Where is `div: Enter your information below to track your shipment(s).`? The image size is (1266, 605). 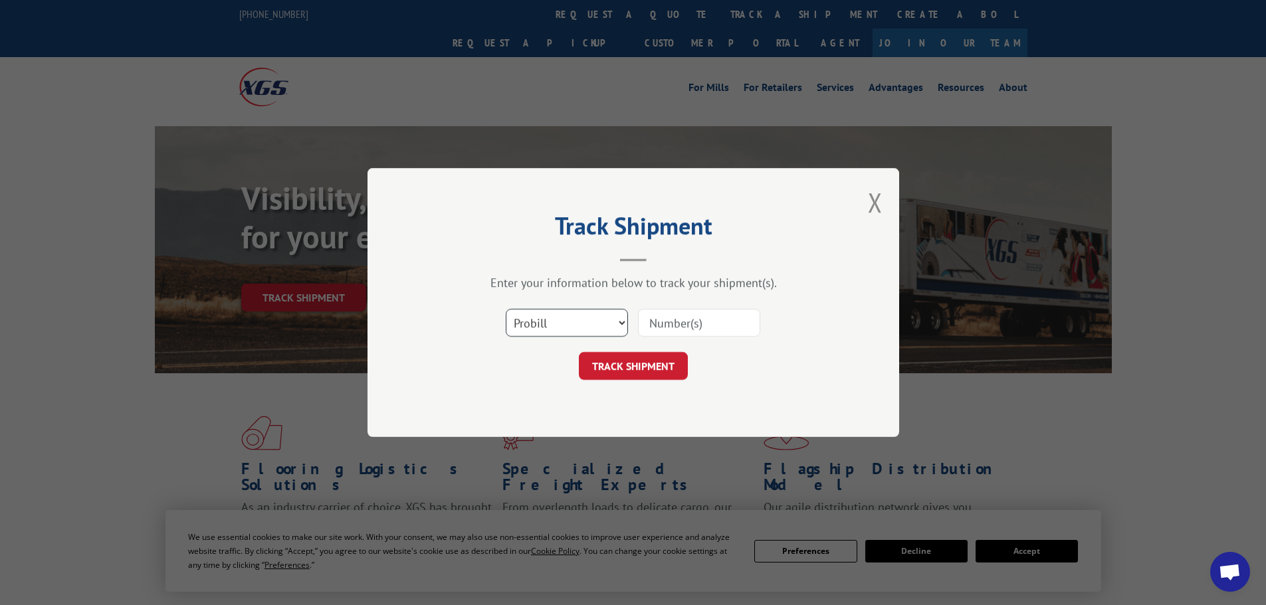
div: Enter your information below to track your shipment(s). is located at coordinates (633, 282).